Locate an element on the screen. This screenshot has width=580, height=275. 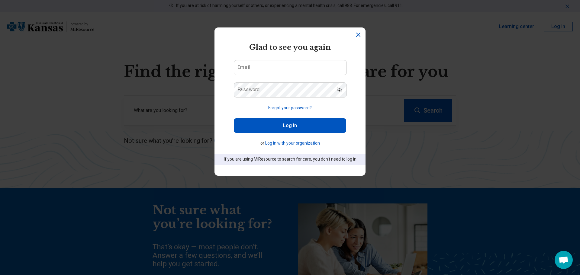
button: Forgot your password? is located at coordinates (290, 108).